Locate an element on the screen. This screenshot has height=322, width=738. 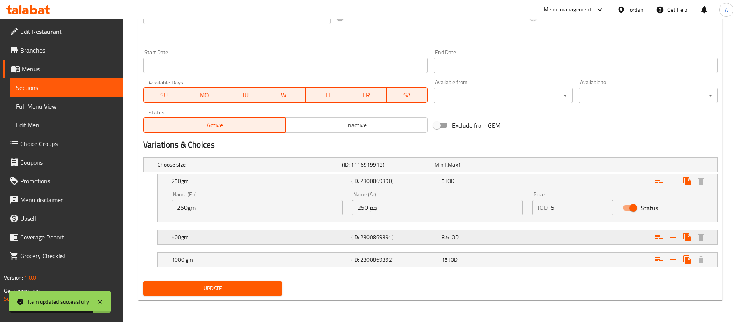
h5: 1000 gm is located at coordinates (260, 259).